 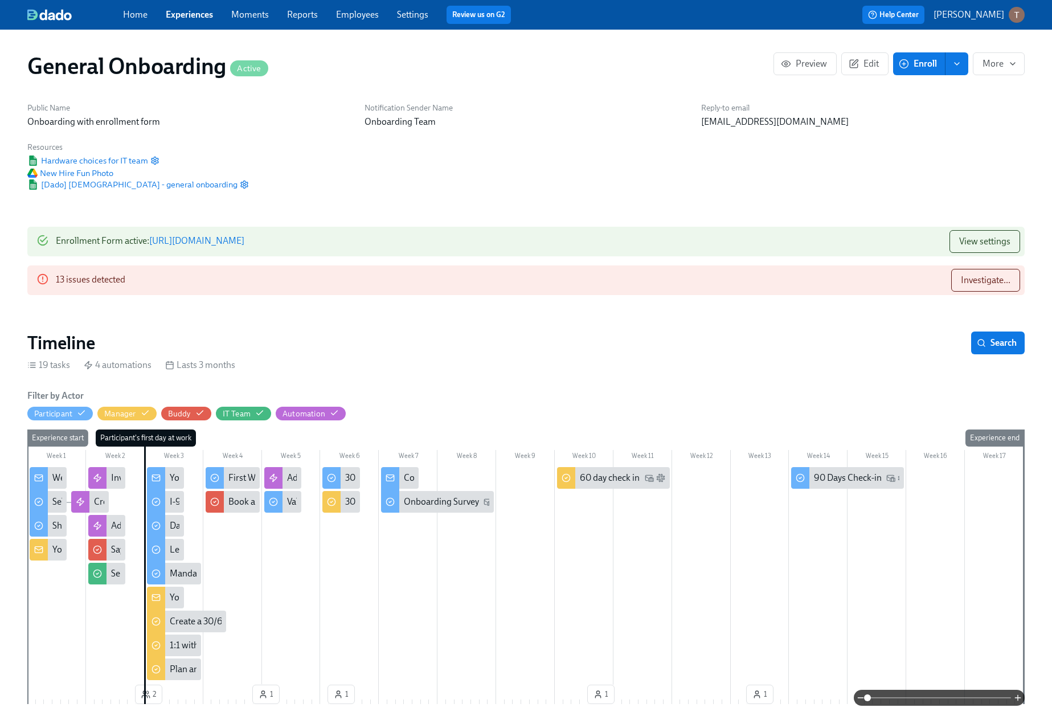 What do you see at coordinates (58, 438) in the screenshot?
I see `div: Experience start` at bounding box center [58, 438].